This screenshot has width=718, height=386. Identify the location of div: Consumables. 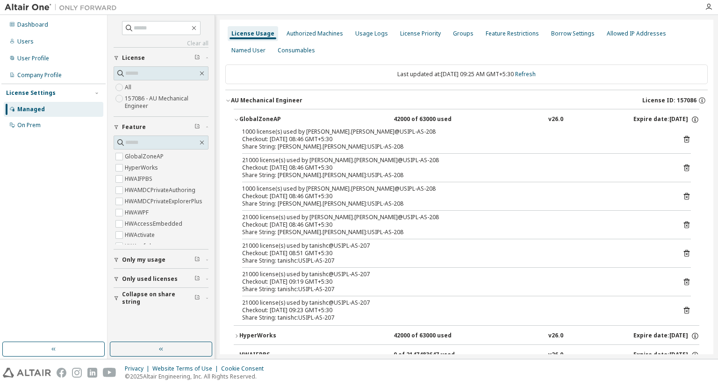
(296, 50).